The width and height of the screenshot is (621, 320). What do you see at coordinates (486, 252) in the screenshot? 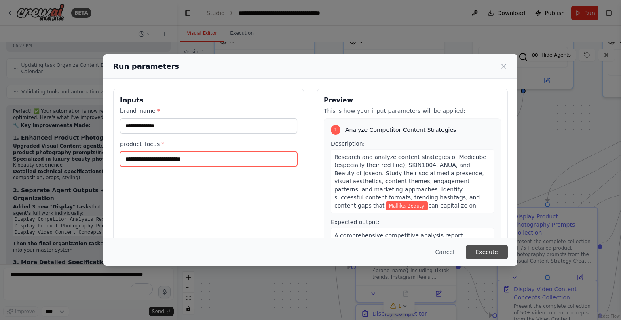
I see `button: Execute` at bounding box center [486, 252].